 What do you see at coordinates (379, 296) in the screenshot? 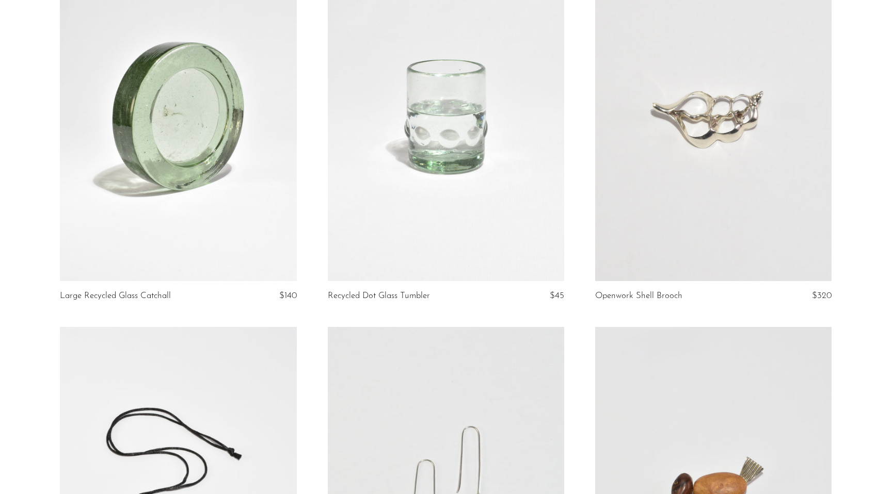
I see `a: Recycled Dot Glass Tumbler` at bounding box center [379, 296].